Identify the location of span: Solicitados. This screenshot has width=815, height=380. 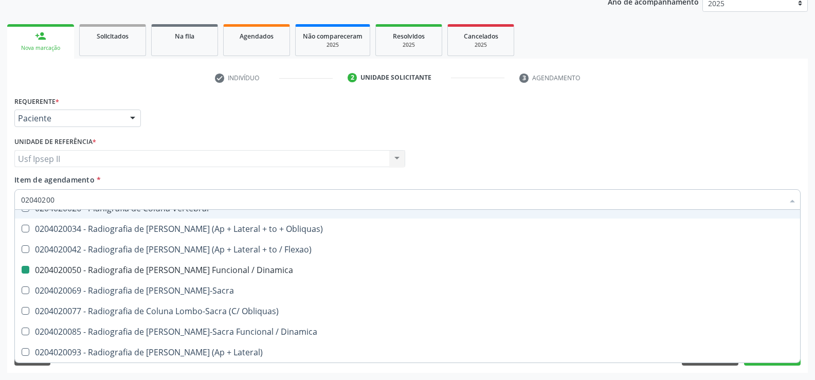
(113, 36).